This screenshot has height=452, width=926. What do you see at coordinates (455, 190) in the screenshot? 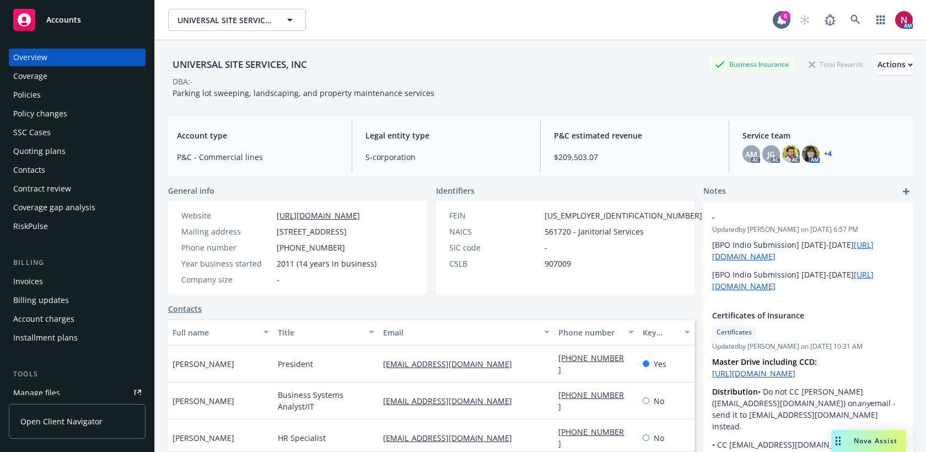
I see `span: Identifiers` at bounding box center [455, 190].